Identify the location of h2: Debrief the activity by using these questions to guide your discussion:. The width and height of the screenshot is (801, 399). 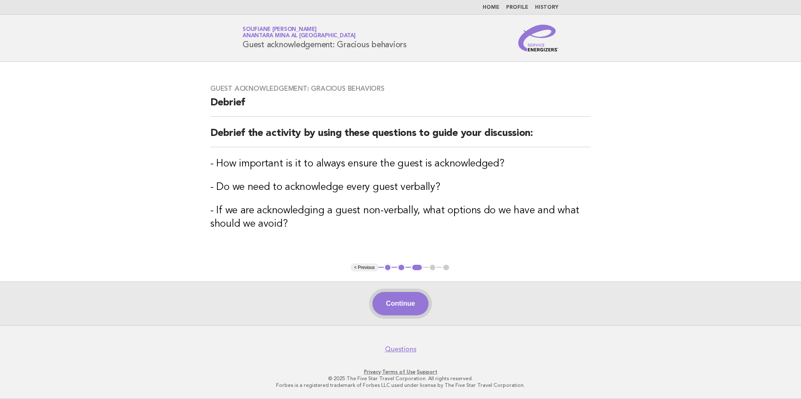
(400, 137).